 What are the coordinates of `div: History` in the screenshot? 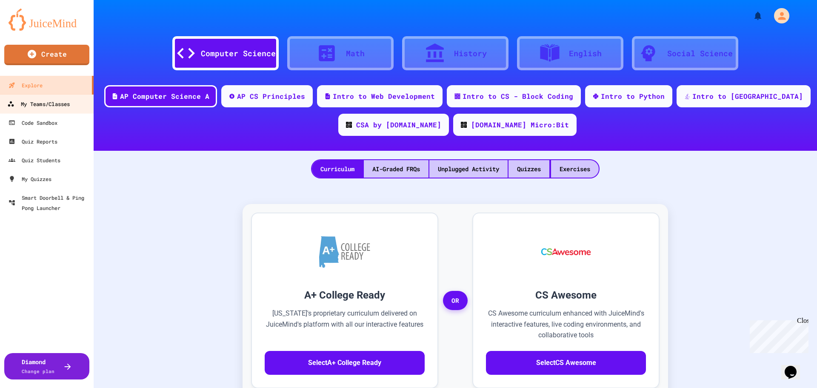 It's located at (470, 53).